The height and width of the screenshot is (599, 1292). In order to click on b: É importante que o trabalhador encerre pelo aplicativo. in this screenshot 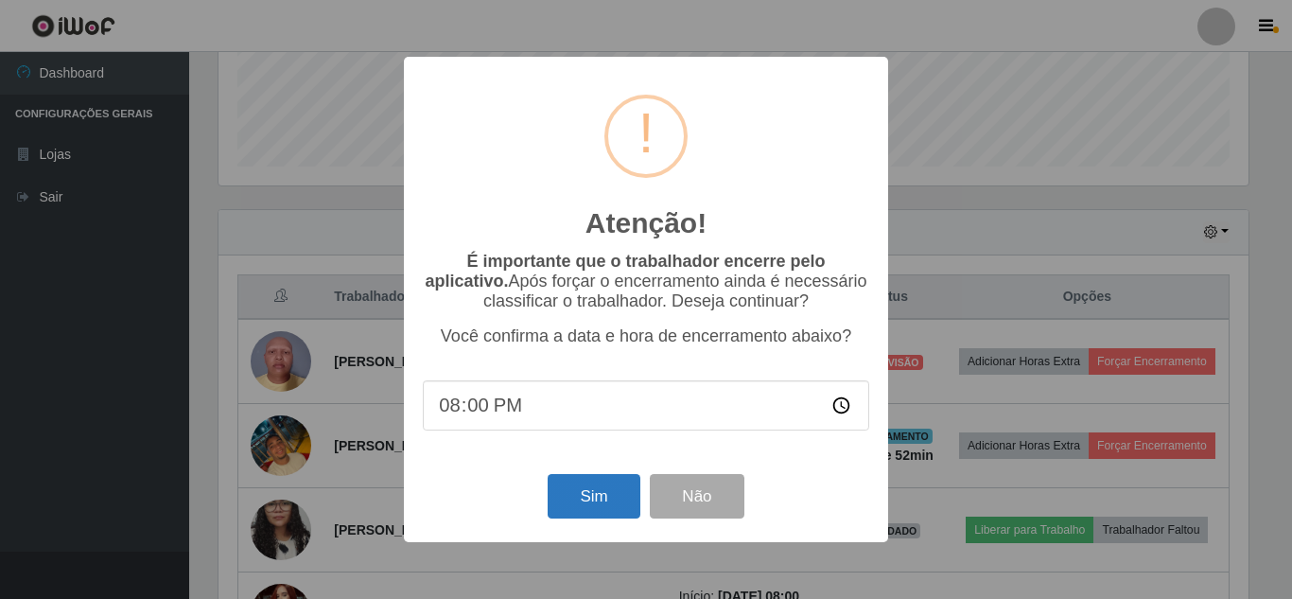, I will do `click(624, 270)`.